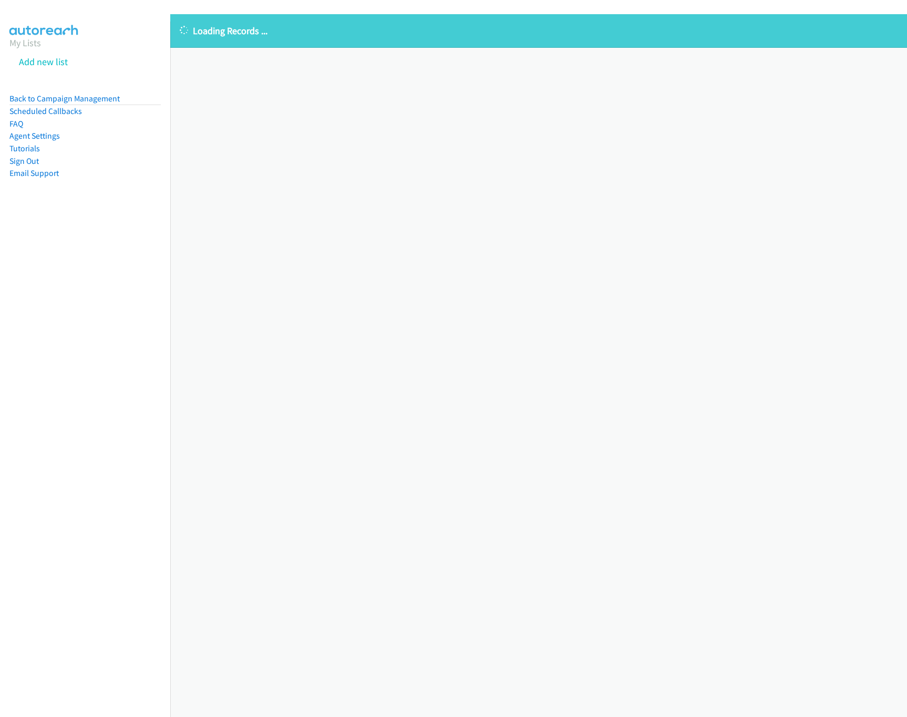 Image resolution: width=907 pixels, height=717 pixels. I want to click on a: Add new list, so click(43, 61).